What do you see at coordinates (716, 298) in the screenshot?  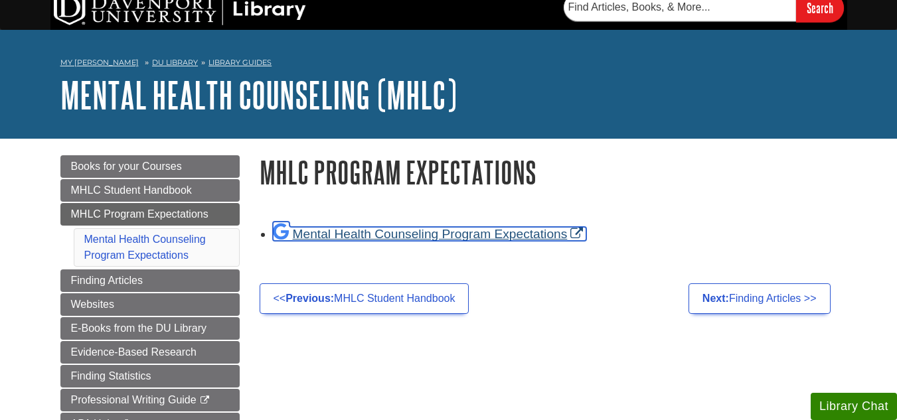 I see `strong: Next:` at bounding box center [716, 298].